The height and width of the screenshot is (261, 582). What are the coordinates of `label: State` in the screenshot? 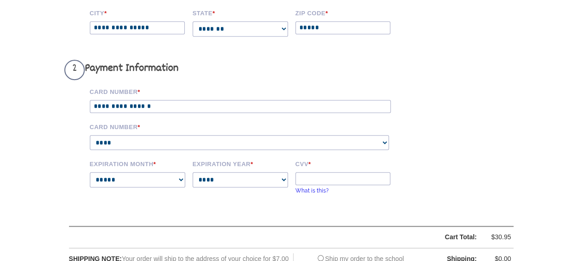 It's located at (241, 12).